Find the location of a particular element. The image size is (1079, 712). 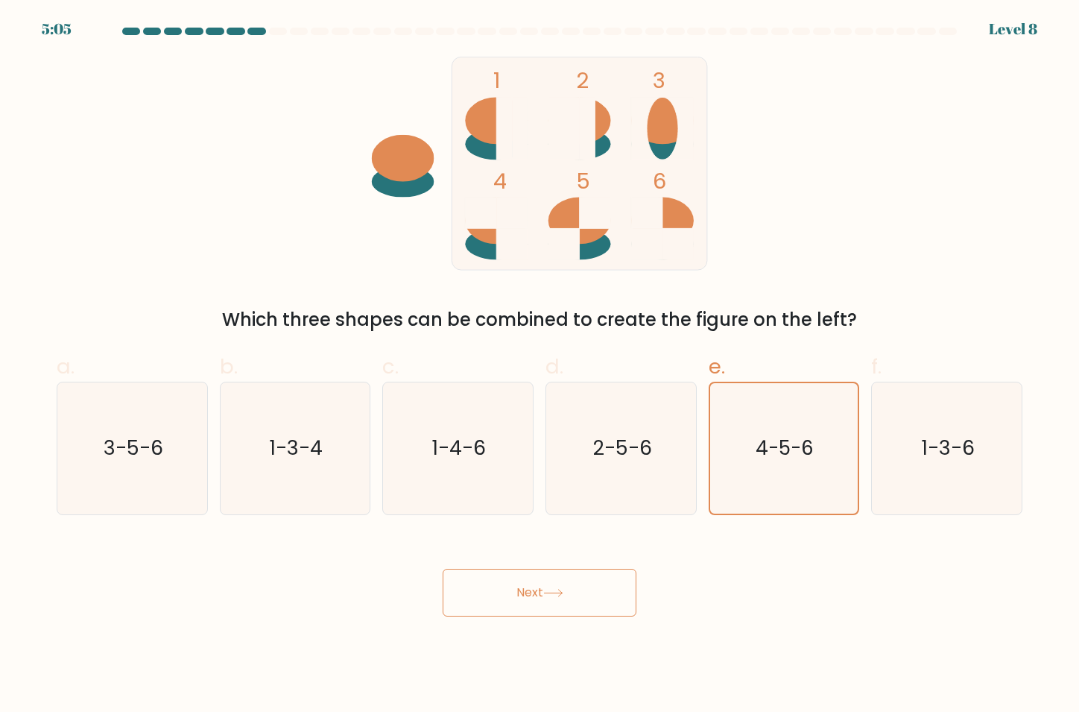

text: 4-5-6 is located at coordinates (786, 448).